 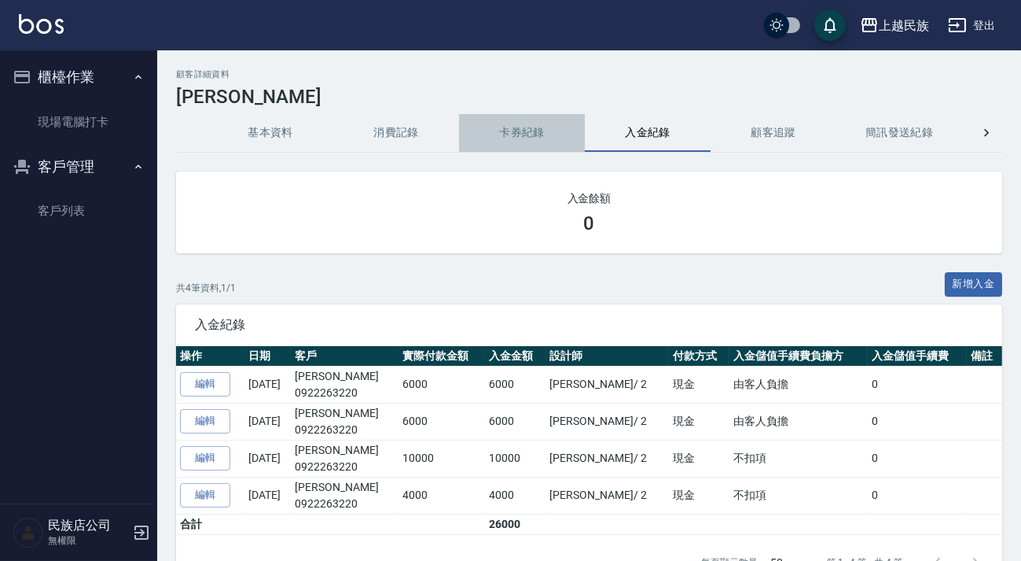 I want to click on button: 基本資料, so click(x=270, y=133).